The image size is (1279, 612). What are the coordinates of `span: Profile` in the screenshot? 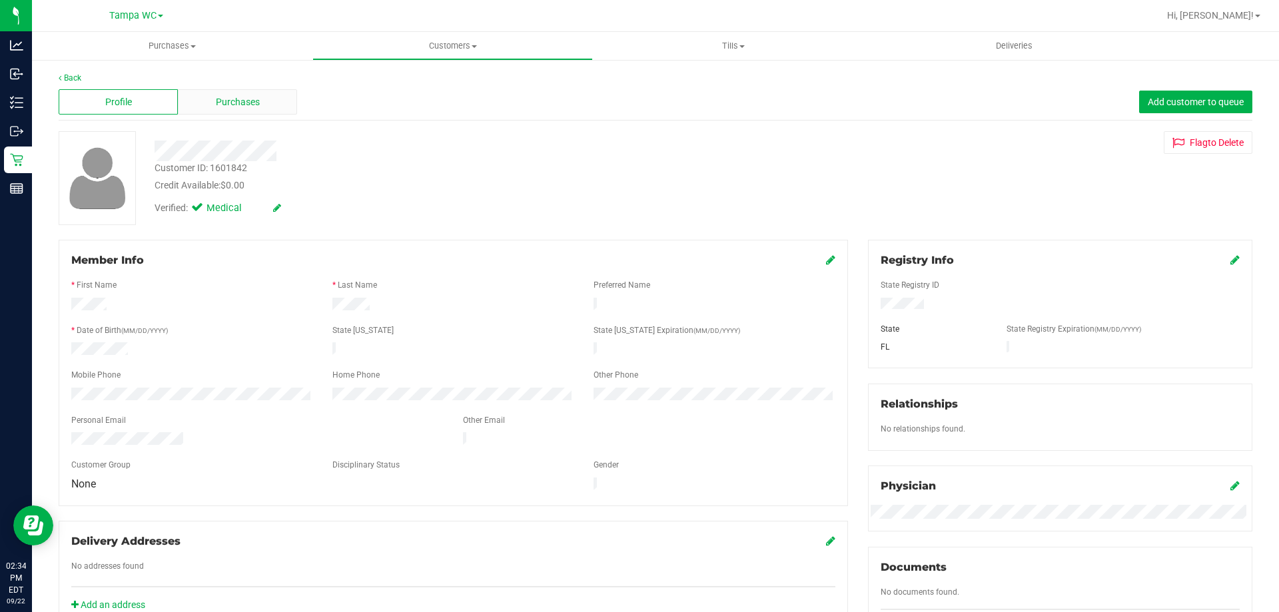 It's located at (119, 102).